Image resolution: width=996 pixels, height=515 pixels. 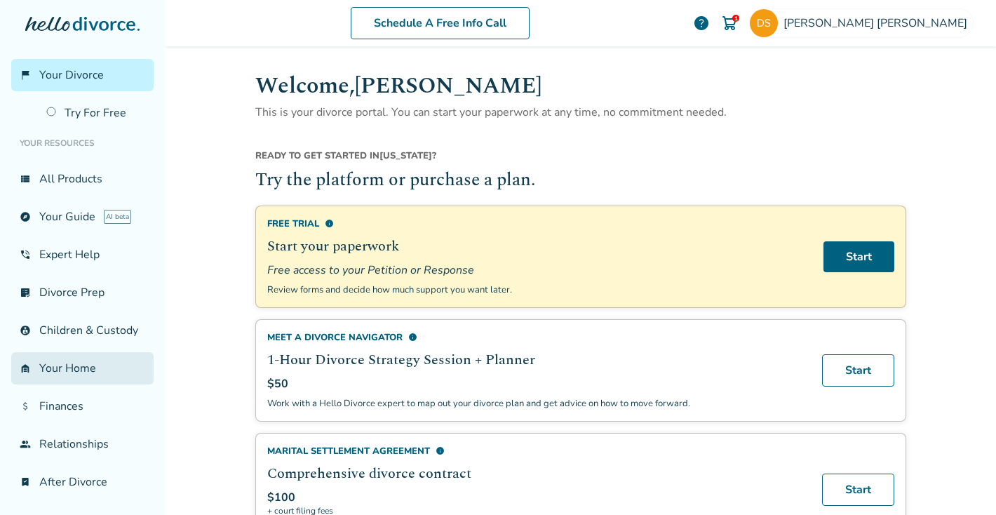 What do you see at coordinates (25, 444) in the screenshot?
I see `span: group` at bounding box center [25, 444].